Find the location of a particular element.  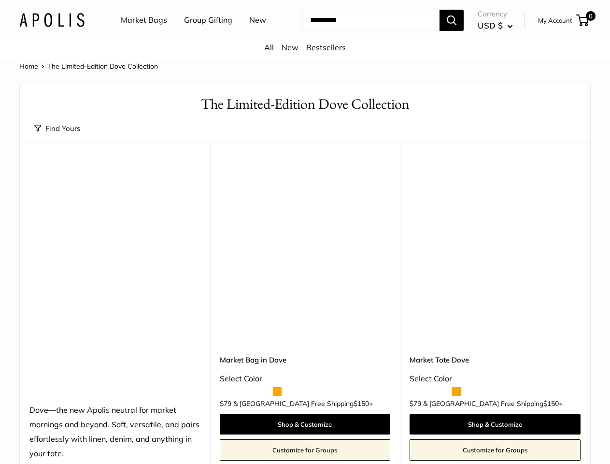

h1: The Limited-Edition Dove Collection is located at coordinates (305, 104).